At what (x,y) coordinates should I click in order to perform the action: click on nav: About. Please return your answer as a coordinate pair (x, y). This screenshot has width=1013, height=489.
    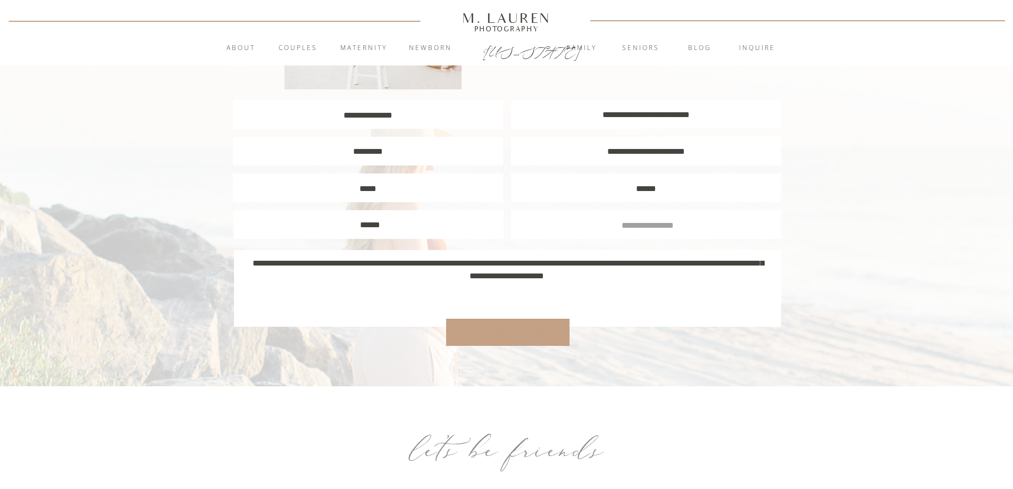
    Looking at the image, I should click on (241, 48).